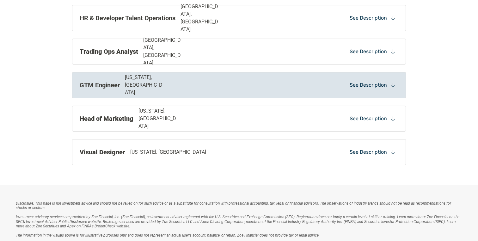  Describe the element at coordinates (234, 205) in the screenshot. I see `em: Disclosure: This page is not investment advice and should not be relied on for such advice or as ...` at that location.